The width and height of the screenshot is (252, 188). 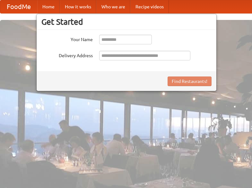 What do you see at coordinates (67, 55) in the screenshot?
I see `label: Delivery Address` at bounding box center [67, 55].